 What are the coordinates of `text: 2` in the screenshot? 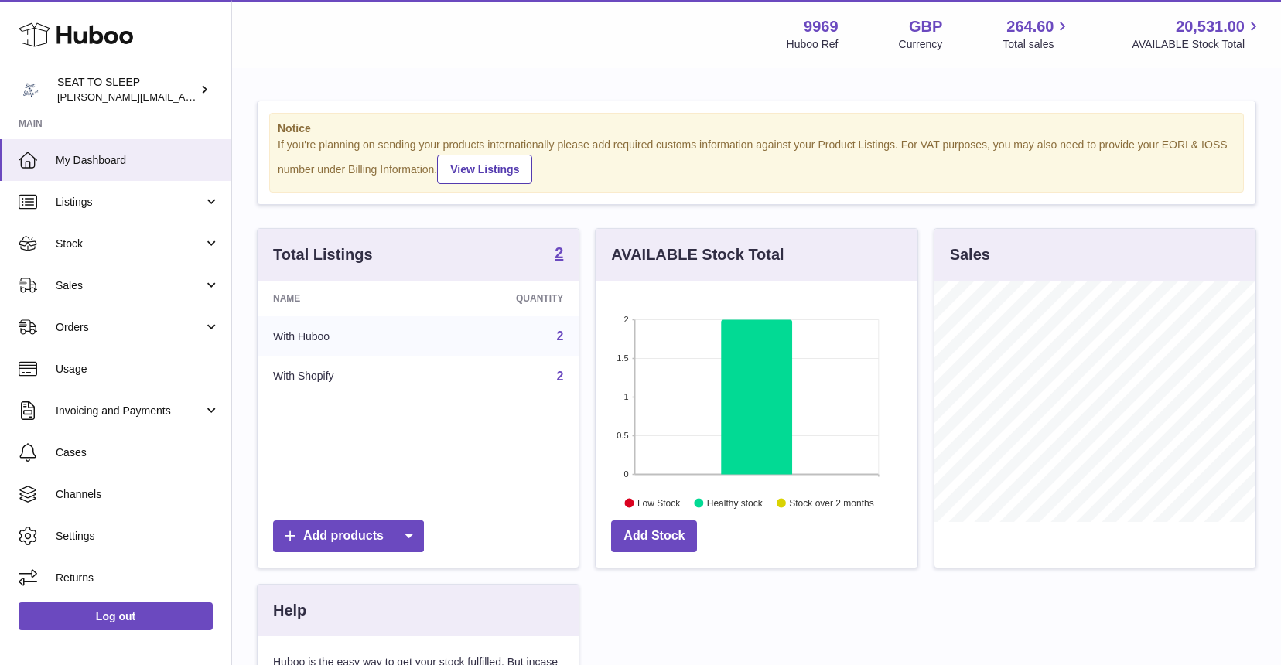 It's located at (627, 319).